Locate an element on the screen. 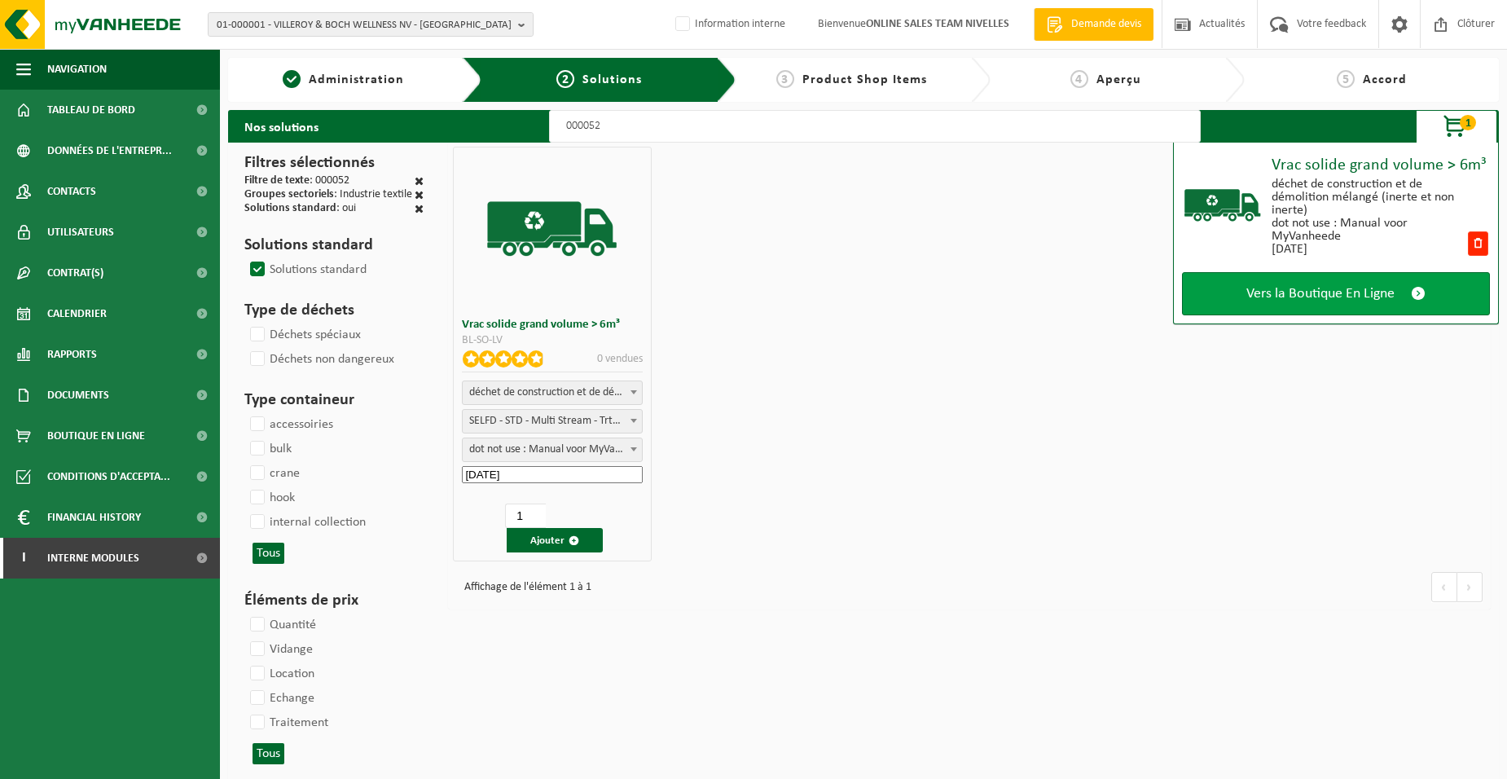 The height and width of the screenshot is (779, 1507). span: Groupes sectoriels is located at coordinates (289, 194).